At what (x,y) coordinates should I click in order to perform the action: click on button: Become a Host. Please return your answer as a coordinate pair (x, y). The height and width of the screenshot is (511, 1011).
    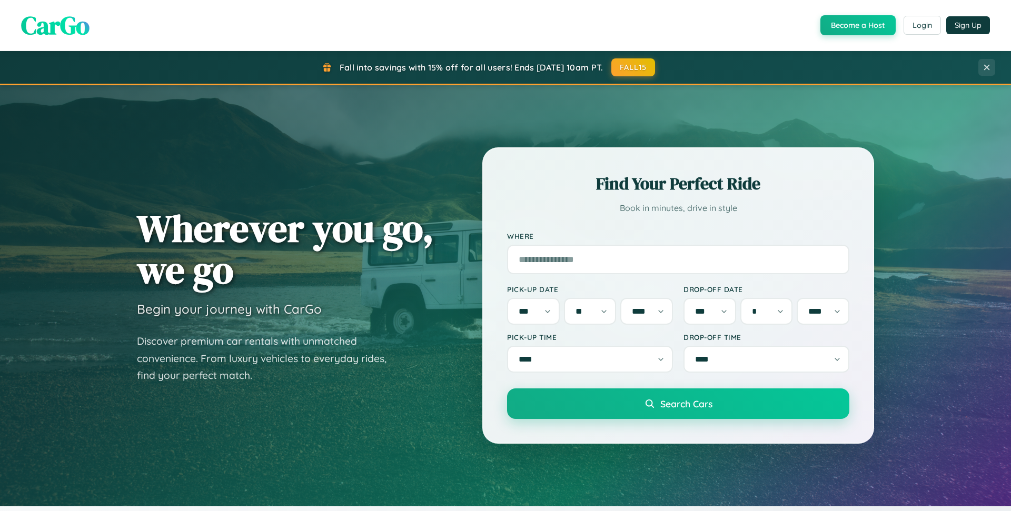
    Looking at the image, I should click on (857, 25).